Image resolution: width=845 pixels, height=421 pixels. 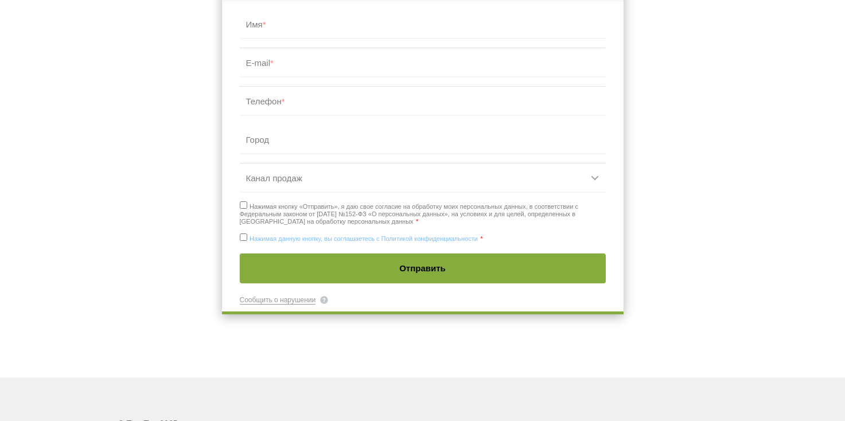 What do you see at coordinates (243, 237) in the screenshot?
I see `input: Нажимая данную кнопку, вы соглашаетесь с Политикой конфиденциальности *` at bounding box center [243, 237].